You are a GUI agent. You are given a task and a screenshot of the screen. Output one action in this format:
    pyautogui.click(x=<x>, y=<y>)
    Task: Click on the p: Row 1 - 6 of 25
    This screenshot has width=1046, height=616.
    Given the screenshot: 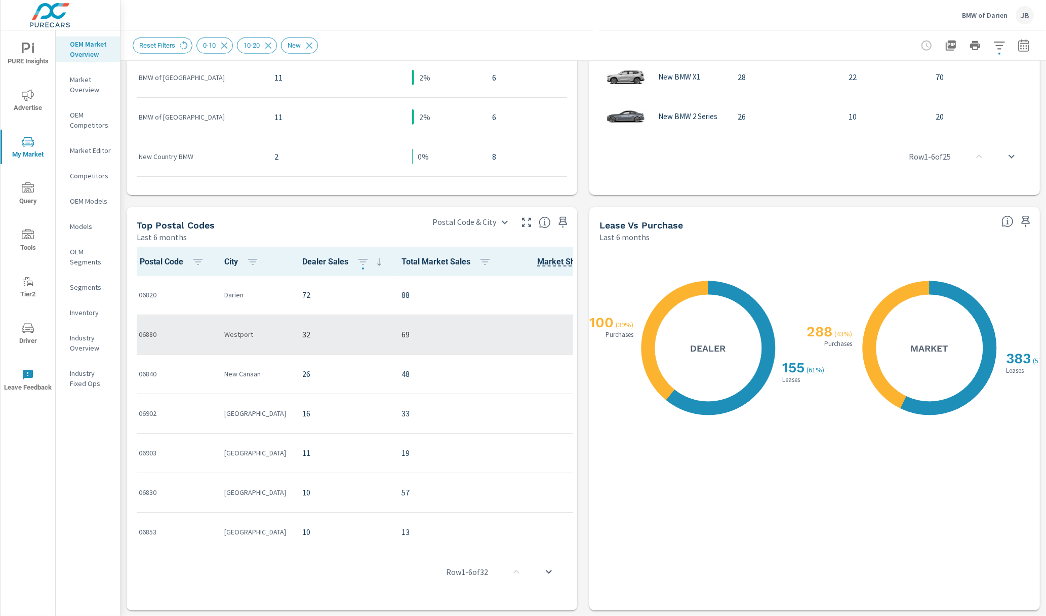 What is the action you would take?
    pyautogui.click(x=930, y=156)
    